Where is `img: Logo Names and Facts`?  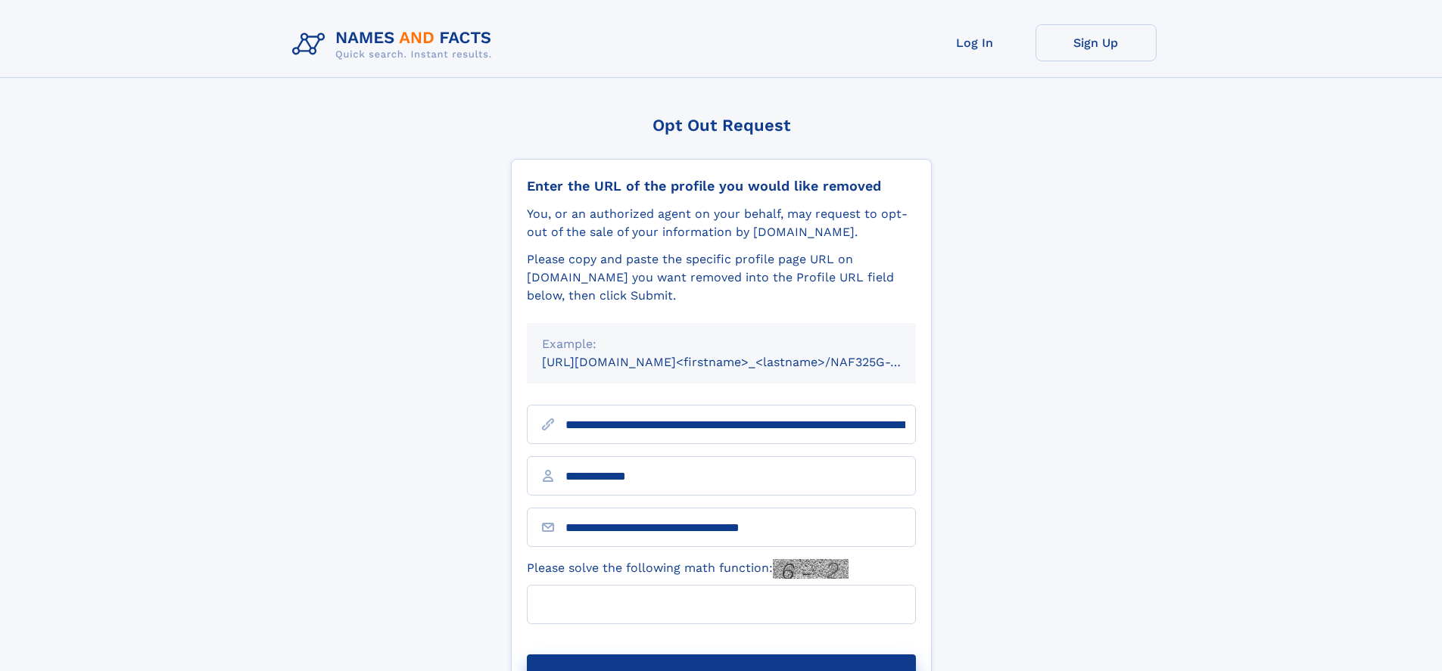
img: Logo Names and Facts is located at coordinates (395, 45).